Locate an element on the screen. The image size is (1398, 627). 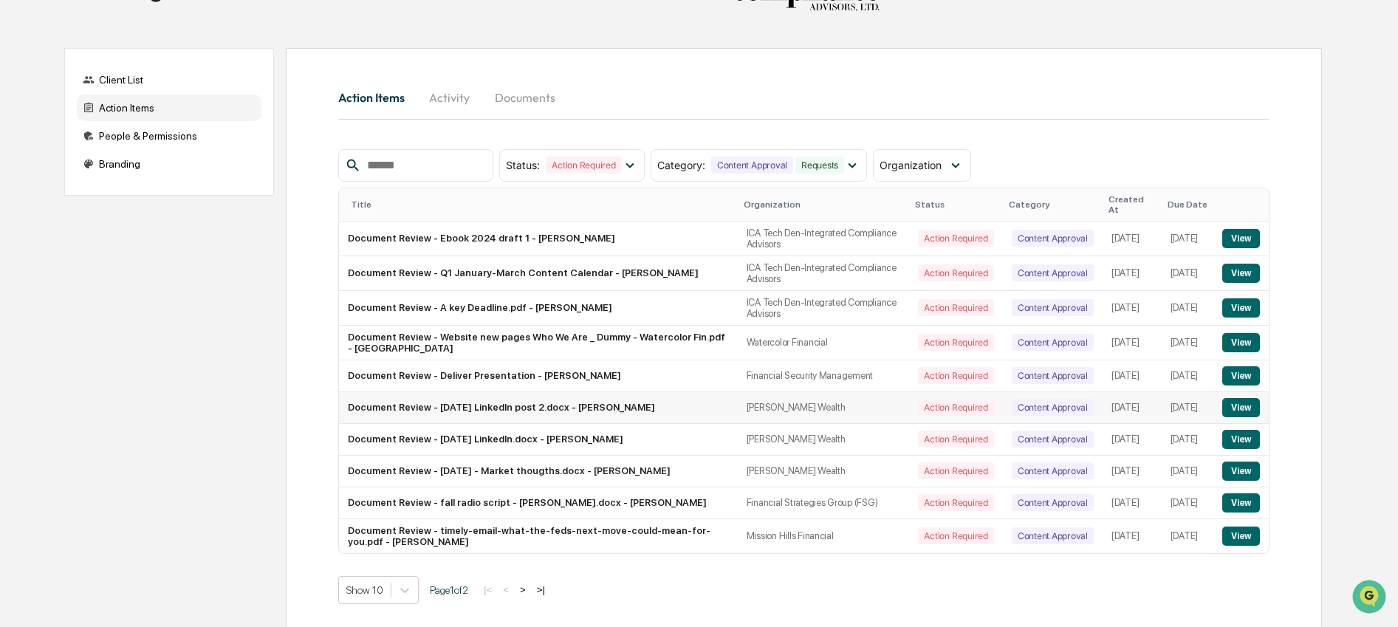
div: Organization is located at coordinates (823, 205).